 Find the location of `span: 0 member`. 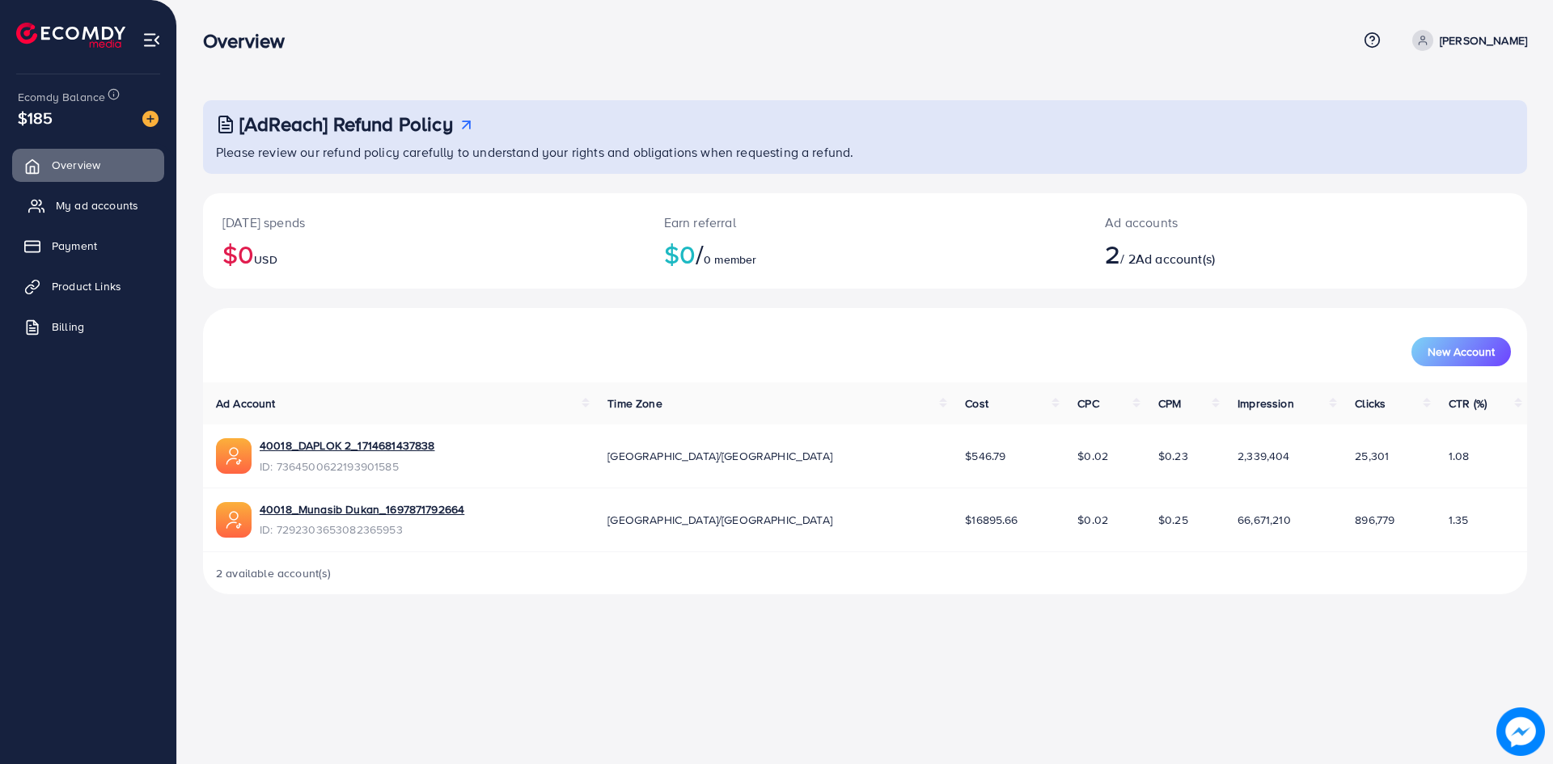

span: 0 member is located at coordinates (729, 260).